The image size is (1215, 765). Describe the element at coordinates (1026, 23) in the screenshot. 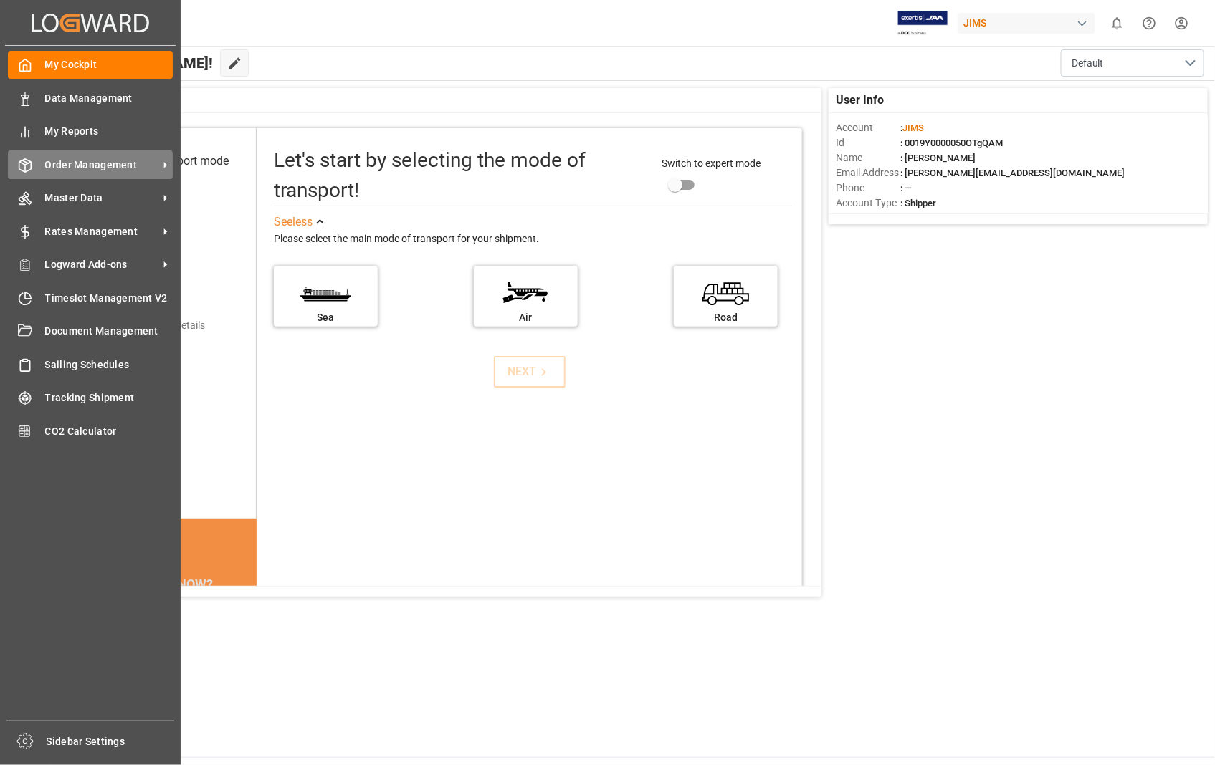

I see `div: JIMS` at that location.